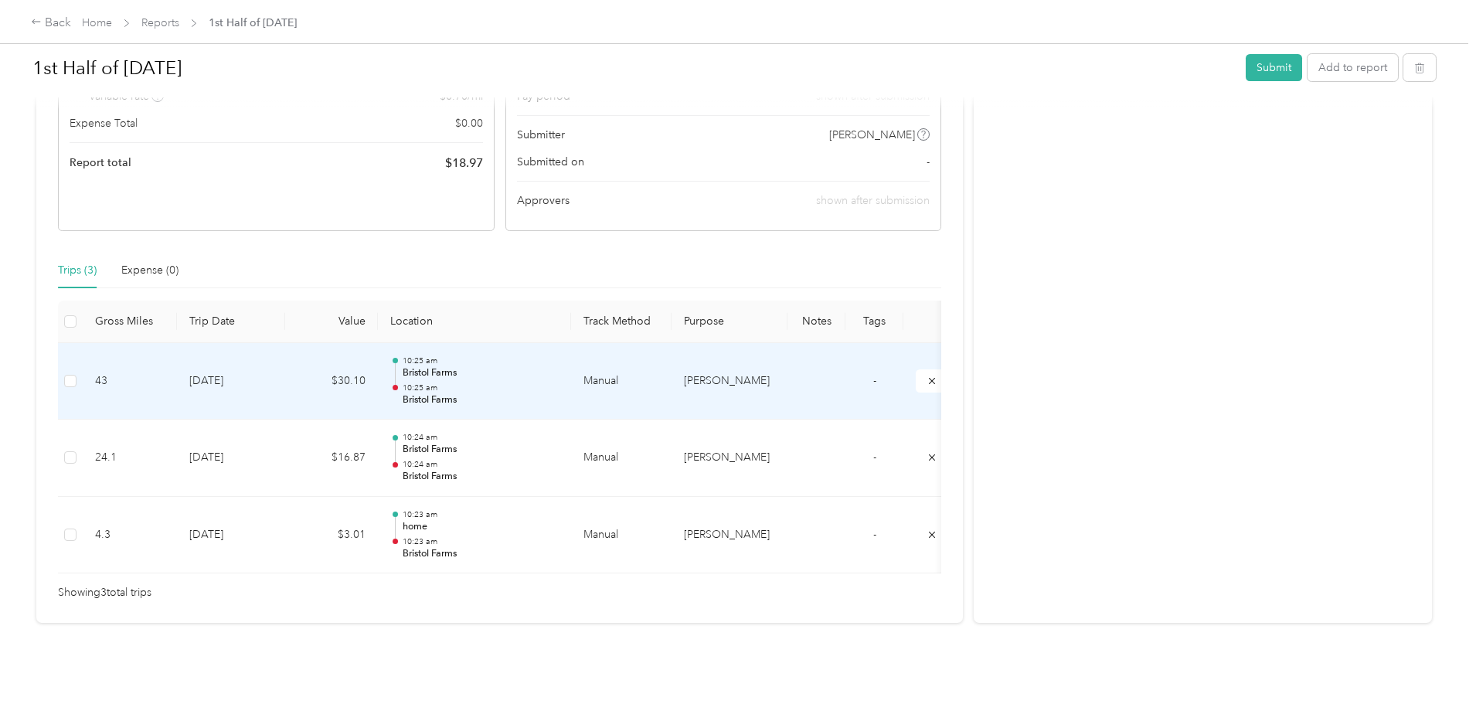 The width and height of the screenshot is (1476, 704). What do you see at coordinates (231, 322) in the screenshot?
I see `th: Trip Date` at bounding box center [231, 322].